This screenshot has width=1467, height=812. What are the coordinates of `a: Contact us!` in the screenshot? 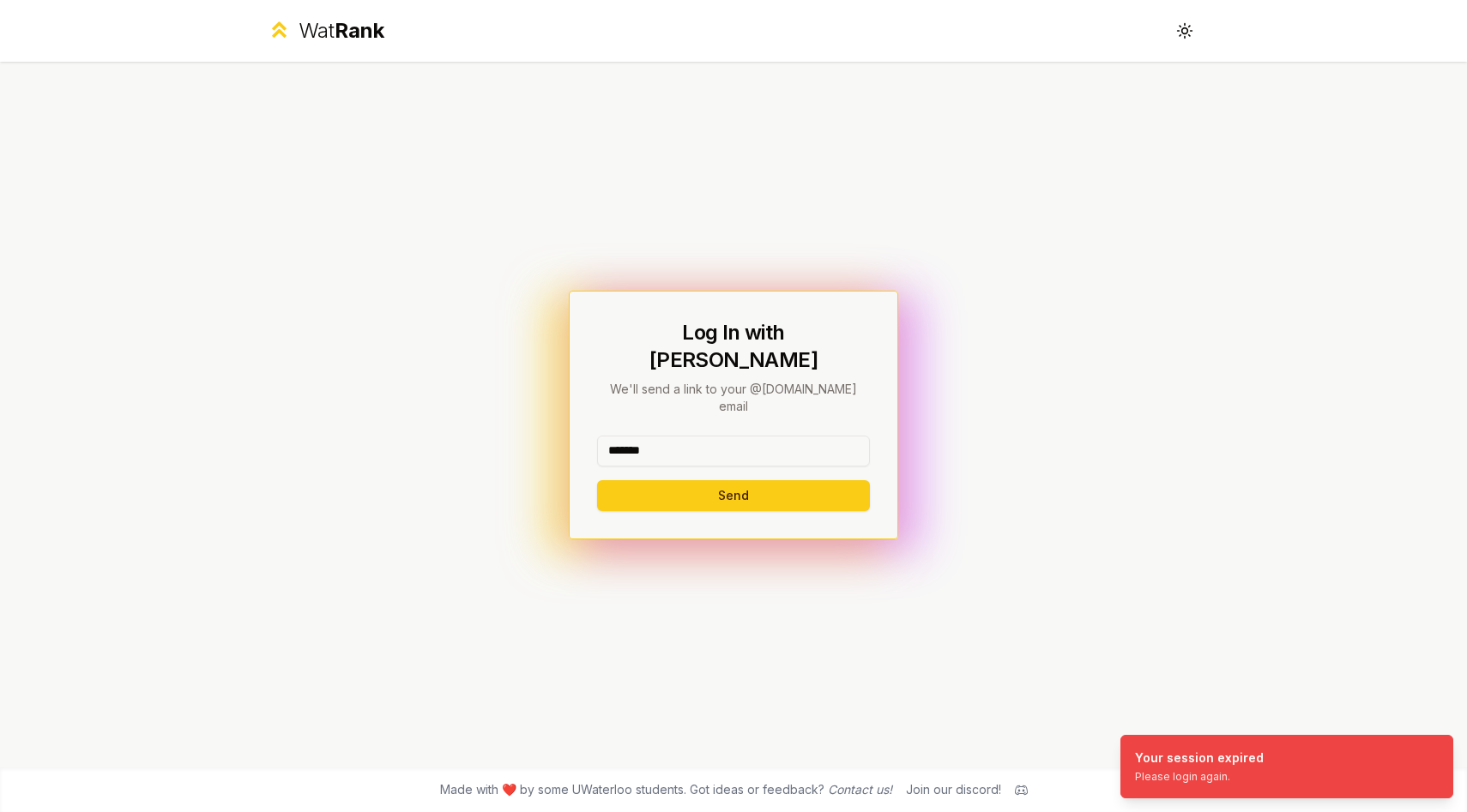 It's located at (859, 789).